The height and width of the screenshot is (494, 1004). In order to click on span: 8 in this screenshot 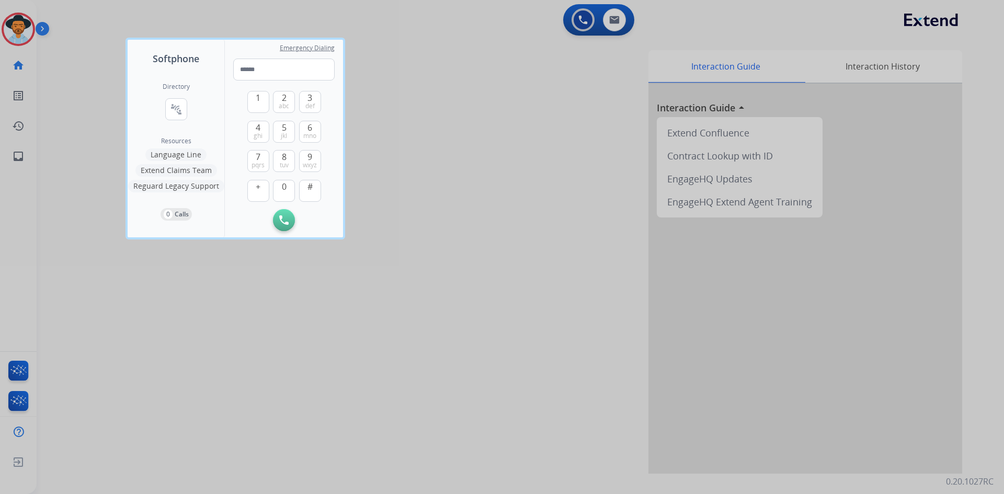, I will do `click(284, 157)`.